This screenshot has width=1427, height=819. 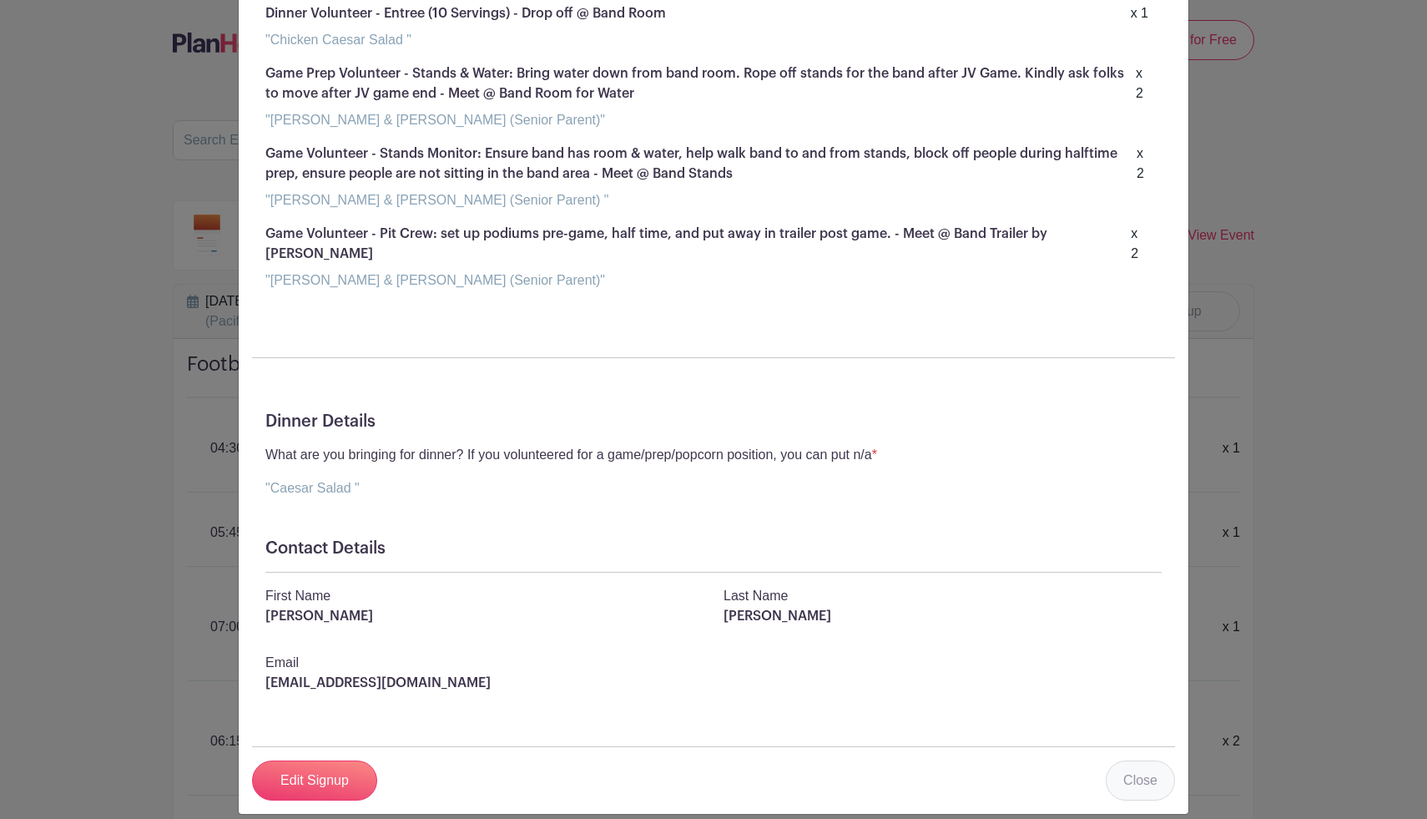 I want to click on div: x 1, so click(x=1139, y=13).